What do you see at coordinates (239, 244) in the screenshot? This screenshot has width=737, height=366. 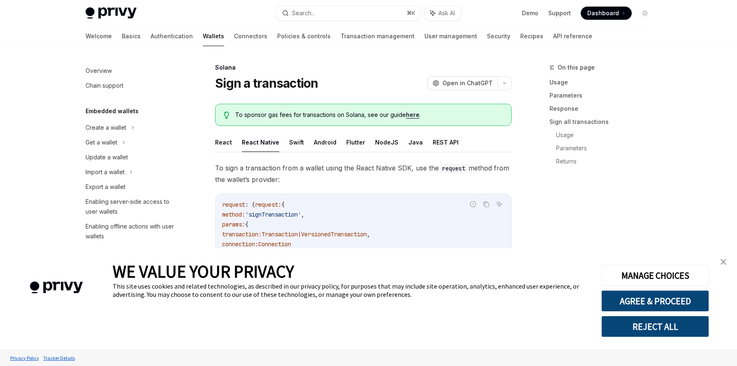 I see `span: connection` at bounding box center [239, 244].